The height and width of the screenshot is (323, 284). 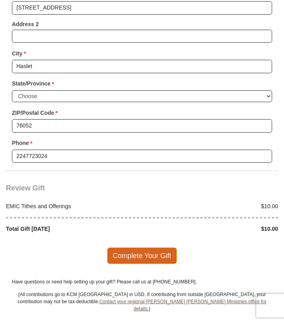 I want to click on strong: State/Province, so click(x=31, y=84).